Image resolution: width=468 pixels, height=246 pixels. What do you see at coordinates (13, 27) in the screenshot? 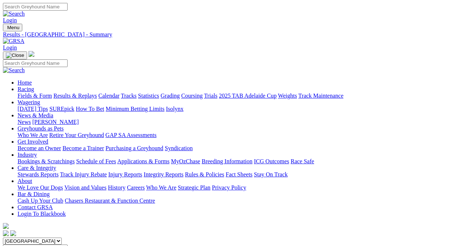
I see `span: Menu` at bounding box center [13, 27].